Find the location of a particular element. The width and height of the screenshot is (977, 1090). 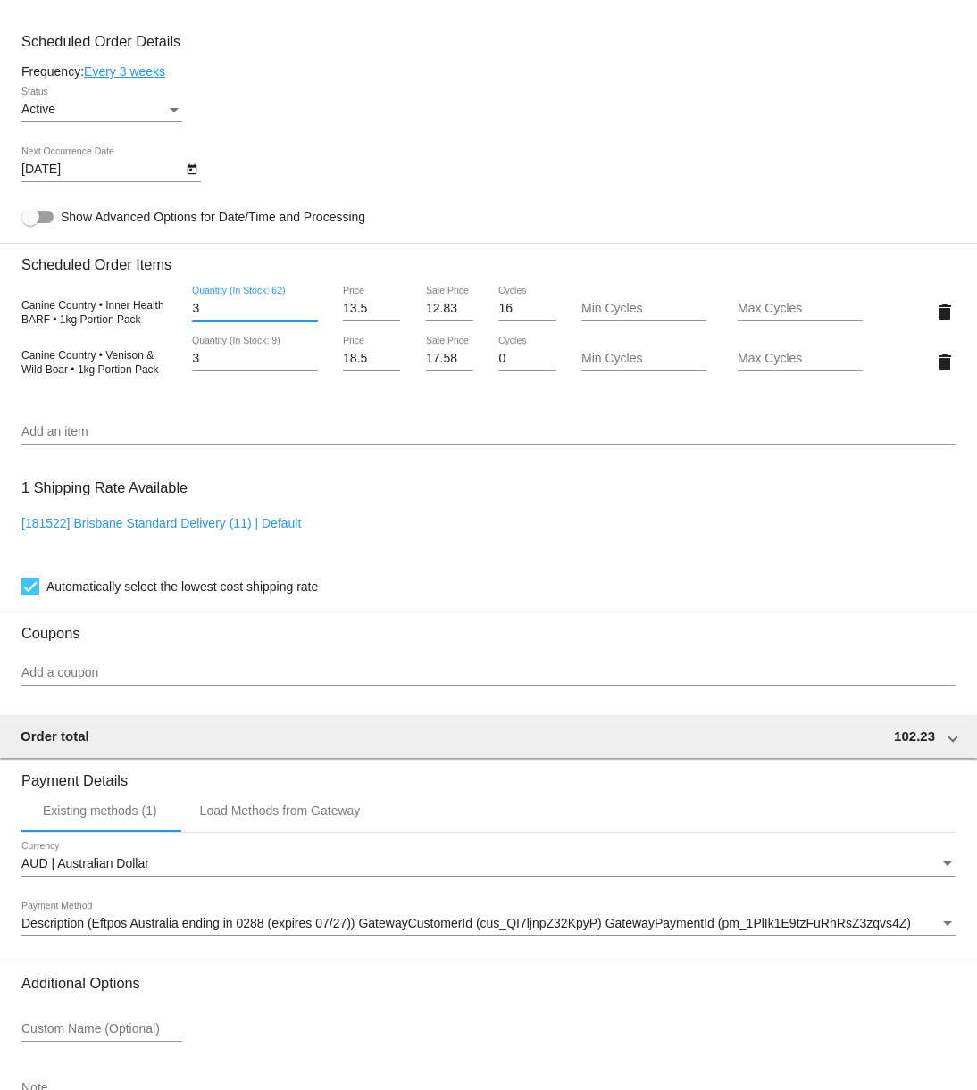

h3: Payment Details is located at coordinates (488, 774).